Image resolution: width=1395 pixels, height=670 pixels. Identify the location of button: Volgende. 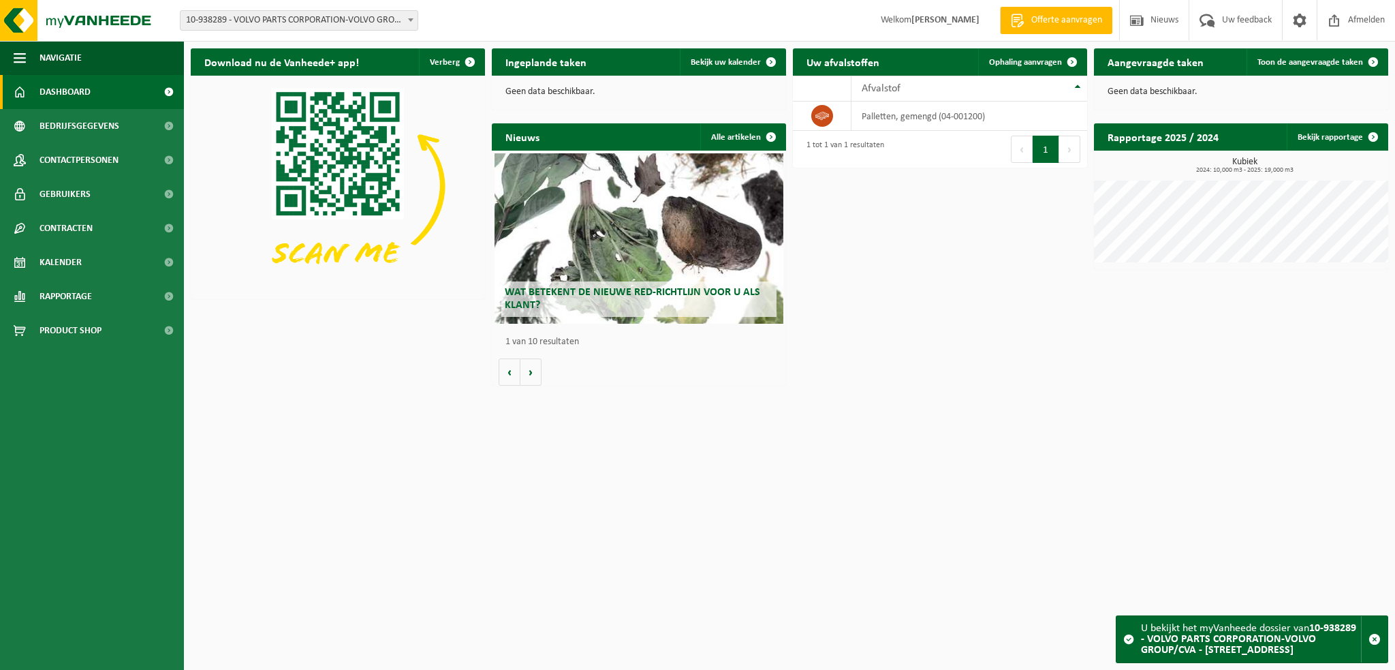
(531, 372).